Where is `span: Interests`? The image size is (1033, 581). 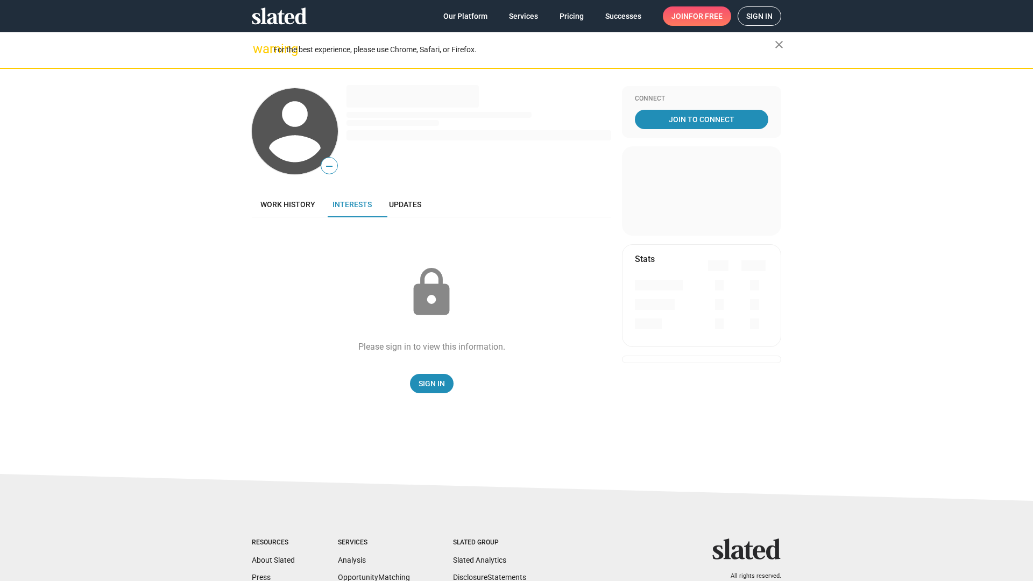
span: Interests is located at coordinates (352, 204).